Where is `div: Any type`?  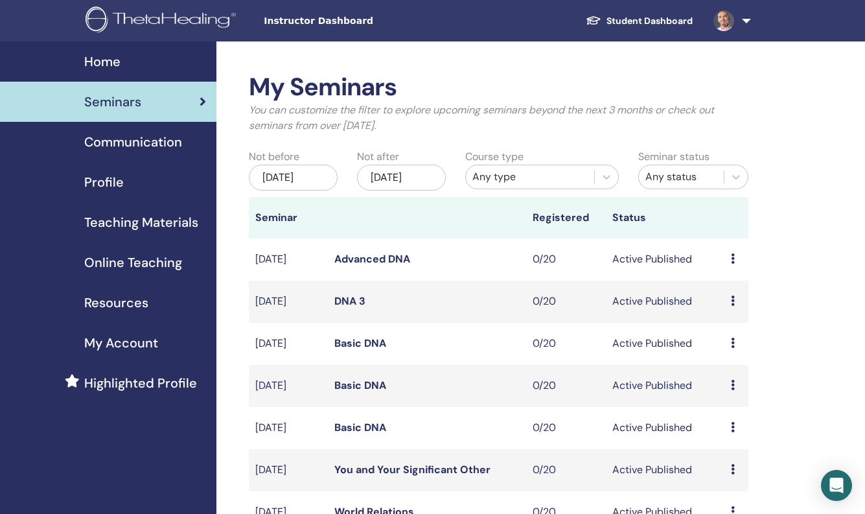
div: Any type is located at coordinates (530, 177).